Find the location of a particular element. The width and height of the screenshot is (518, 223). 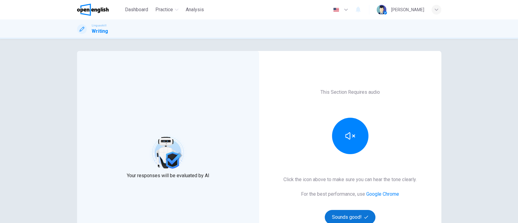

span: Linguaskill is located at coordinates (99, 25).